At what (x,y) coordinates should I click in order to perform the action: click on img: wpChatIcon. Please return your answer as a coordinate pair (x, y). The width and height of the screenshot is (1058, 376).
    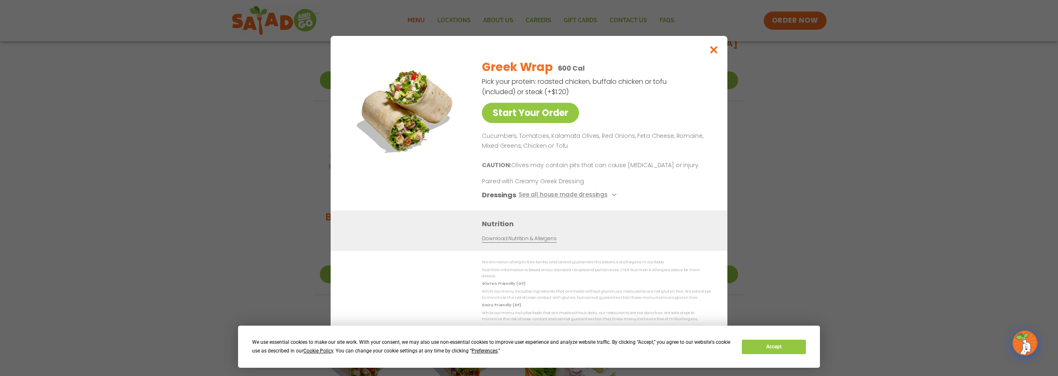
    Looking at the image, I should click on (1025, 343).